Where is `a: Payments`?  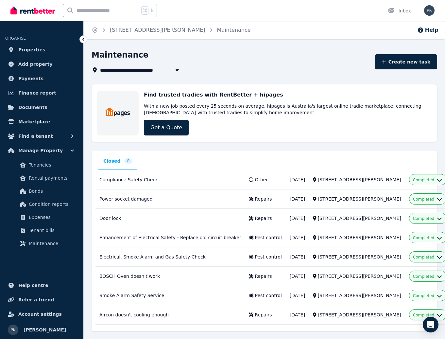 a: Payments is located at coordinates (42, 78).